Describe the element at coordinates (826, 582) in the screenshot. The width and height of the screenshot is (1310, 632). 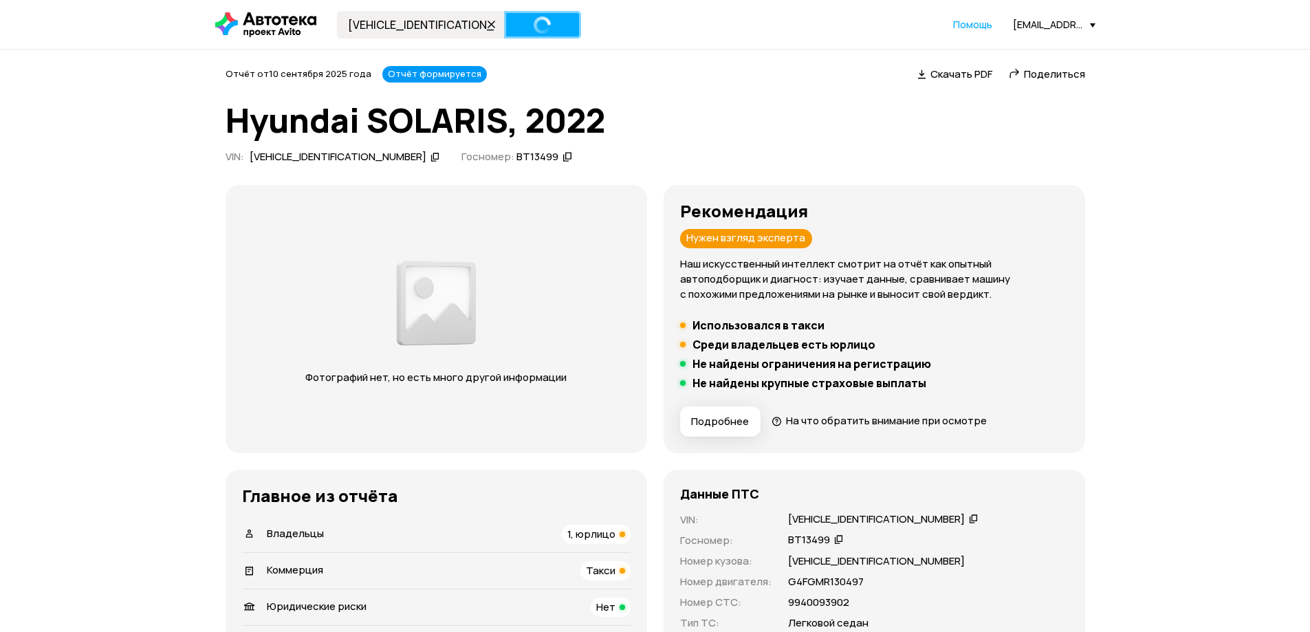
I see `p: G4FGMR130497` at that location.